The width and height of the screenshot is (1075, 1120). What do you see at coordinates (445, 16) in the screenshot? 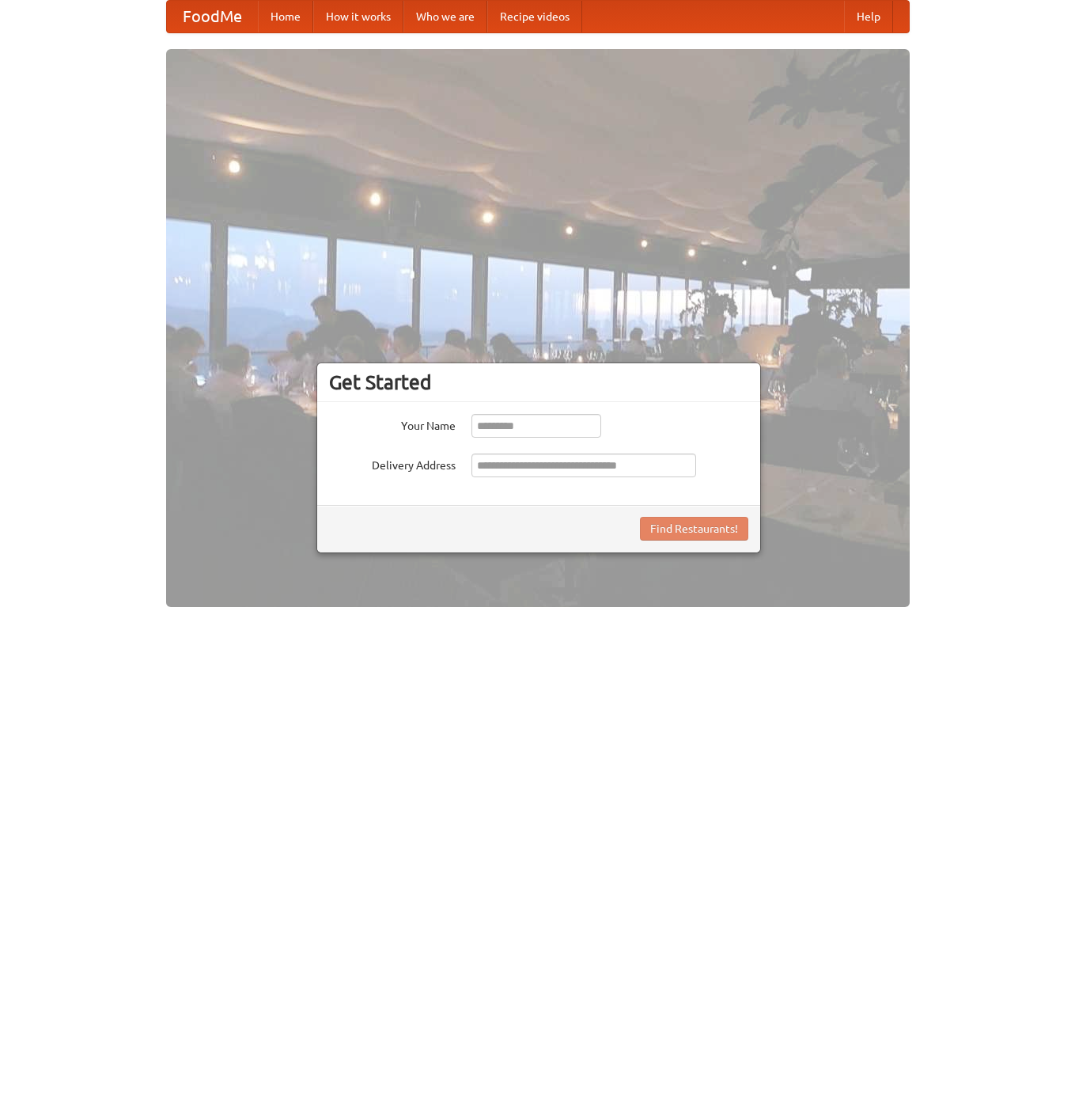
I see `a: Who we are` at bounding box center [445, 16].